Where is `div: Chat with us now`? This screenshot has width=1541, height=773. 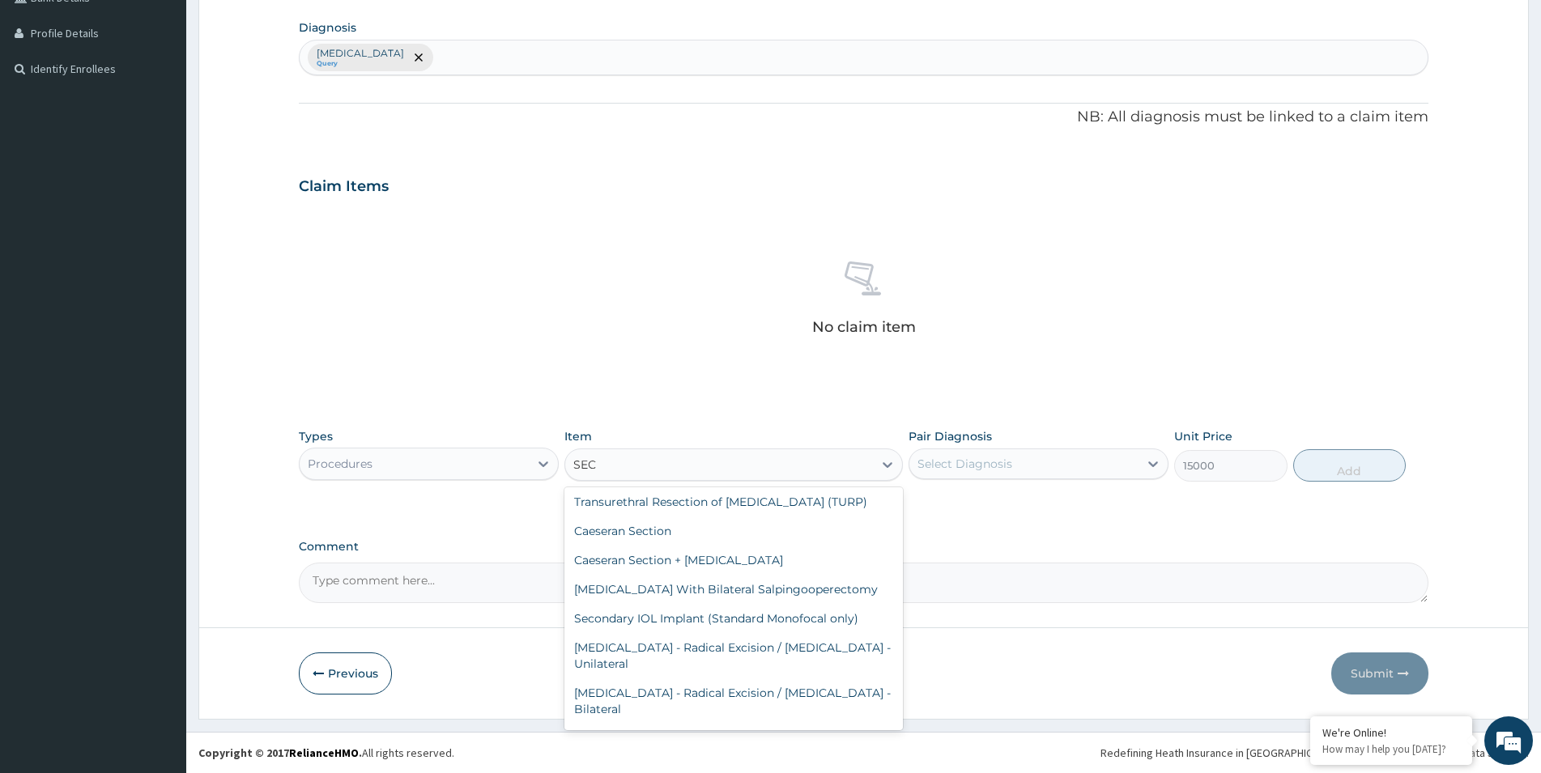 div: Chat with us now is located at coordinates (178, 101).